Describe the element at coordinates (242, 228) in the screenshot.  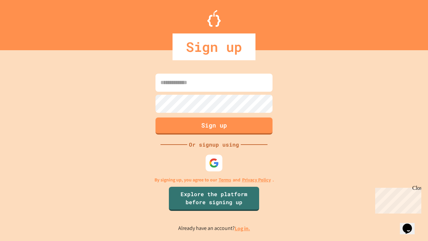
I see `a: Log in.` at that location.